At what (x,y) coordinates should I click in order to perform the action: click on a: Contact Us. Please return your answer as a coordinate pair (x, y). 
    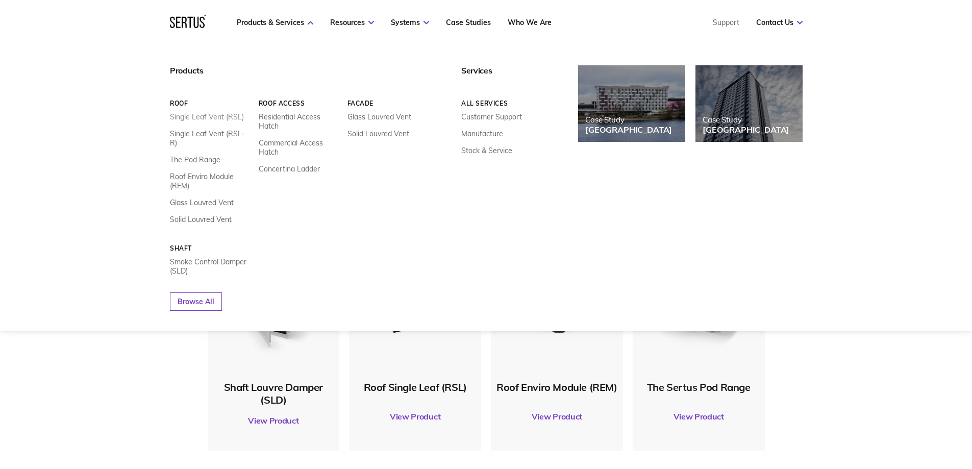
    Looking at the image, I should click on (779, 22).